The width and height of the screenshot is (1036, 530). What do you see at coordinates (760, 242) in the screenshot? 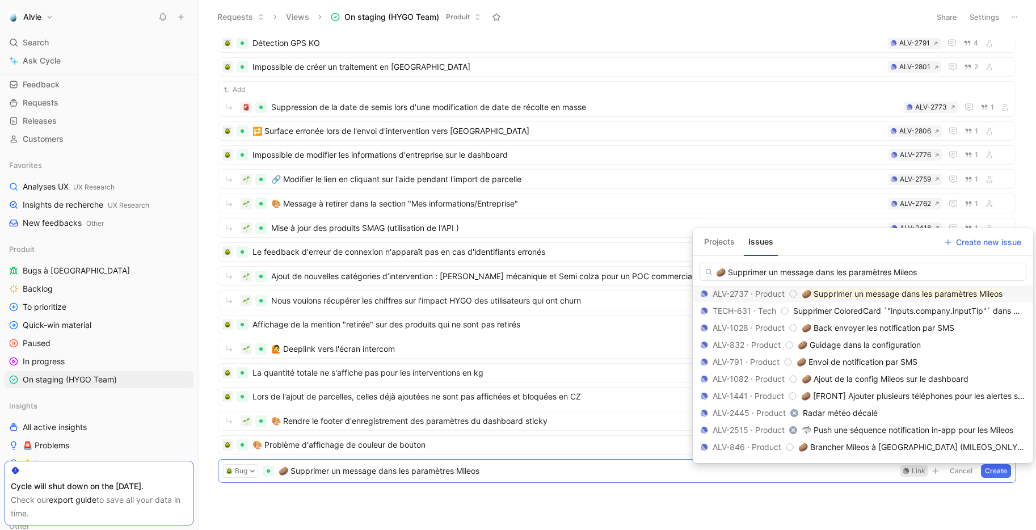
I see `button: Issues` at bounding box center [760, 242].